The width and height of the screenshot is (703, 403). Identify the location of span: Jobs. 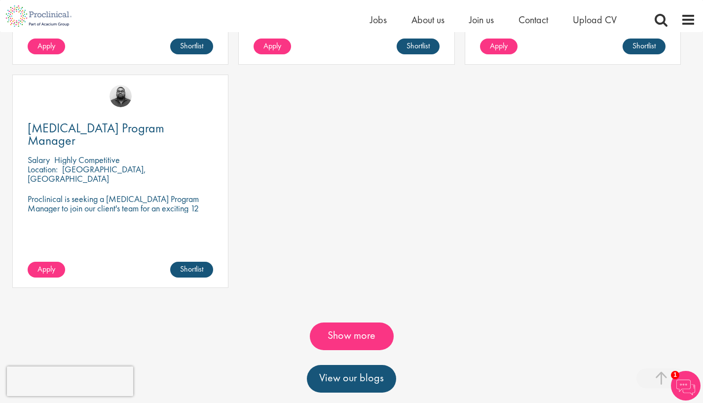
(378, 20).